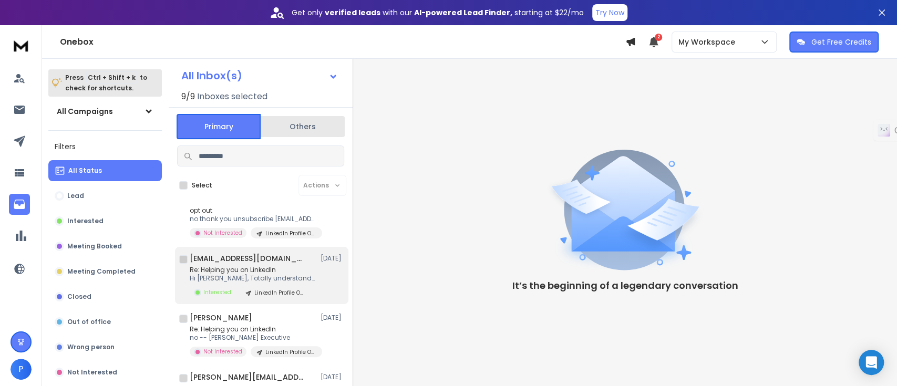 This screenshot has height=386, width=897. Describe the element at coordinates (89, 322) in the screenshot. I see `p: Out of office` at that location.